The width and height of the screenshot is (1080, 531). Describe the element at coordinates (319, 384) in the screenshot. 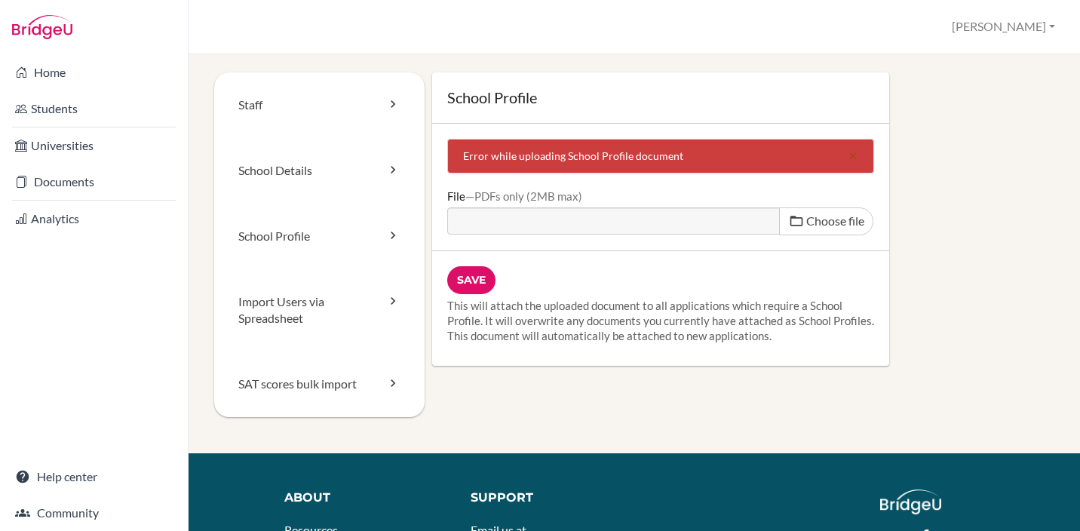

I see `a: SAT scores bulk import` at that location.